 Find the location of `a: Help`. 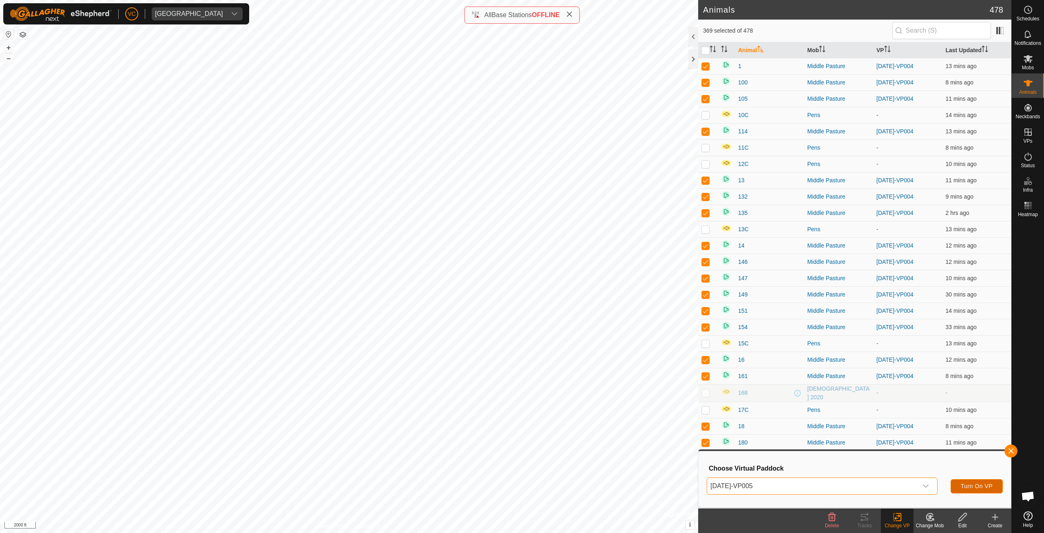

a: Help is located at coordinates (1027, 519).